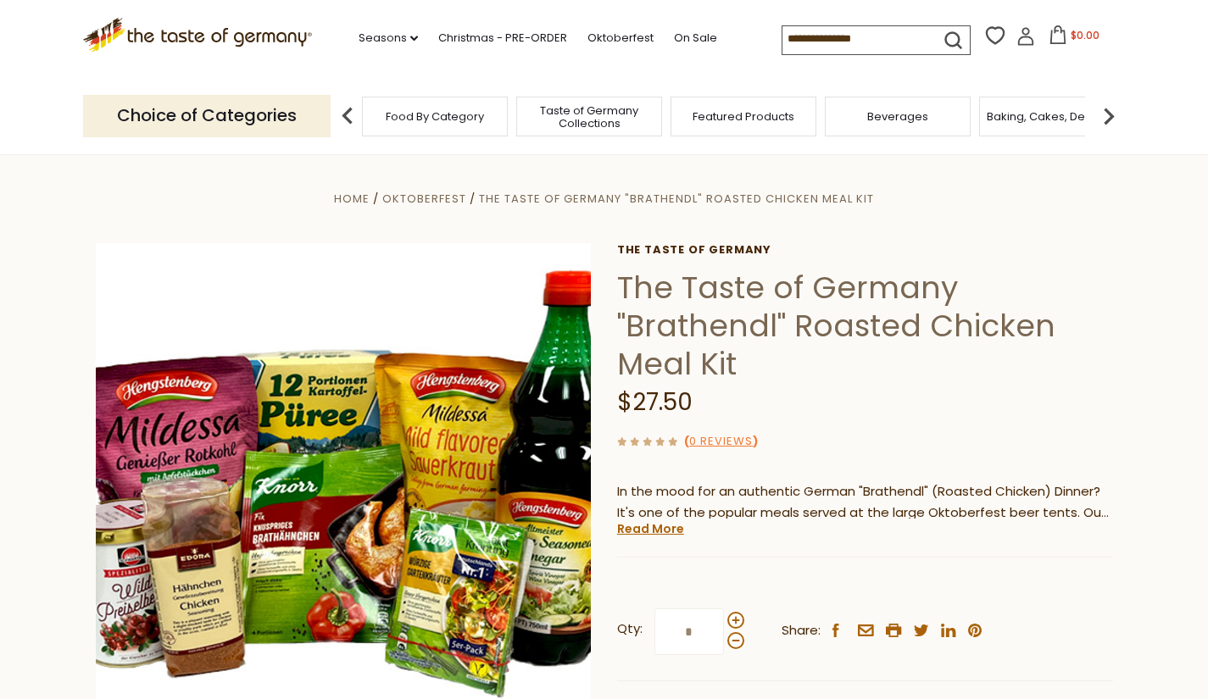  I want to click on input: Qty:, so click(689, 632).